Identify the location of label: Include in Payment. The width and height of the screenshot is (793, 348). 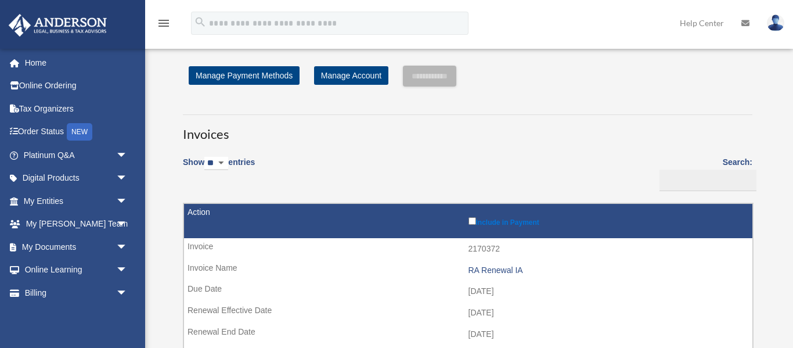
(608, 221).